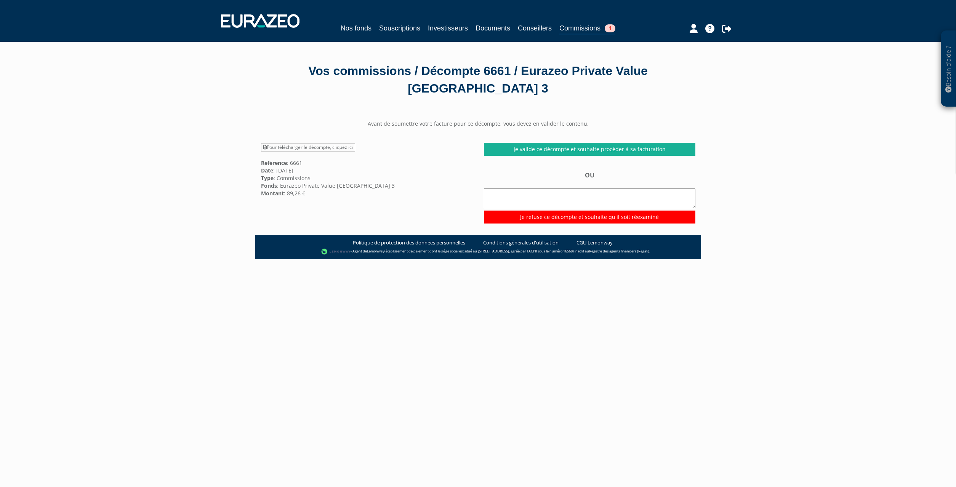  What do you see at coordinates (521, 243) in the screenshot?
I see `a: Conditions générales d'utilisation` at bounding box center [521, 243].